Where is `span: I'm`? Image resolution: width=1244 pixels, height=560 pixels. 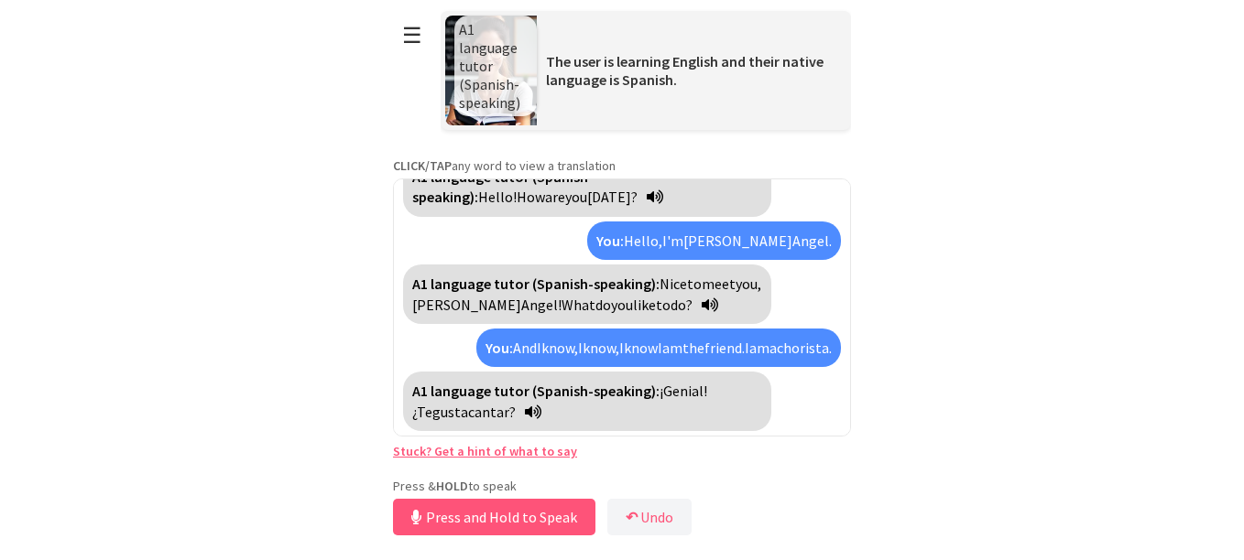
span: I'm is located at coordinates (672, 241).